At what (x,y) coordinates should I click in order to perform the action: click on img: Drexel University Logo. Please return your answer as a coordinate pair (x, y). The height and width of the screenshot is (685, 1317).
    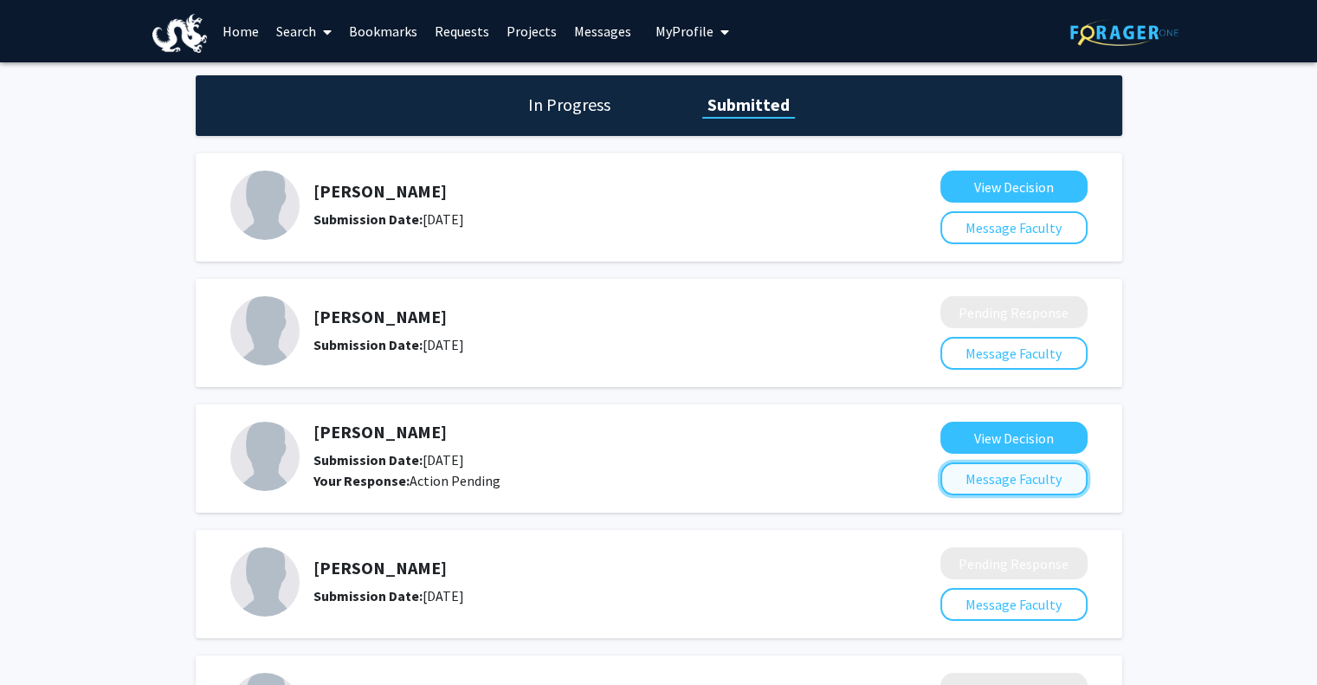
    Looking at the image, I should click on (180, 33).